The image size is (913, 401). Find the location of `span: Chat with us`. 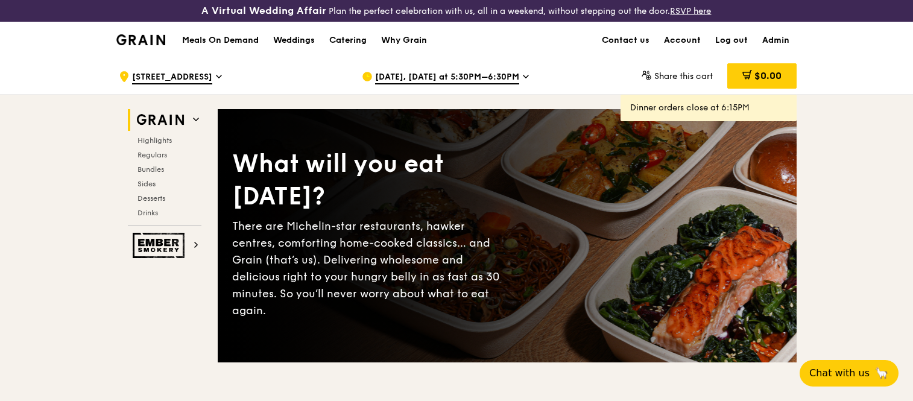

span: Chat with us is located at coordinates (839, 373).